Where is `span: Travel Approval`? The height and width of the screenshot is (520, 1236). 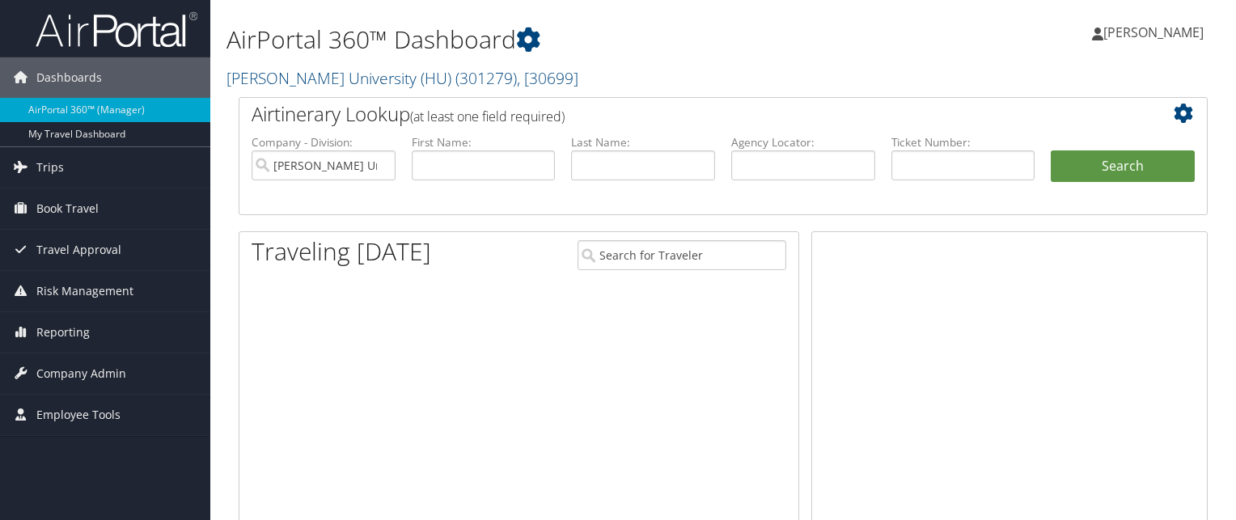
span: Travel Approval is located at coordinates (78, 250).